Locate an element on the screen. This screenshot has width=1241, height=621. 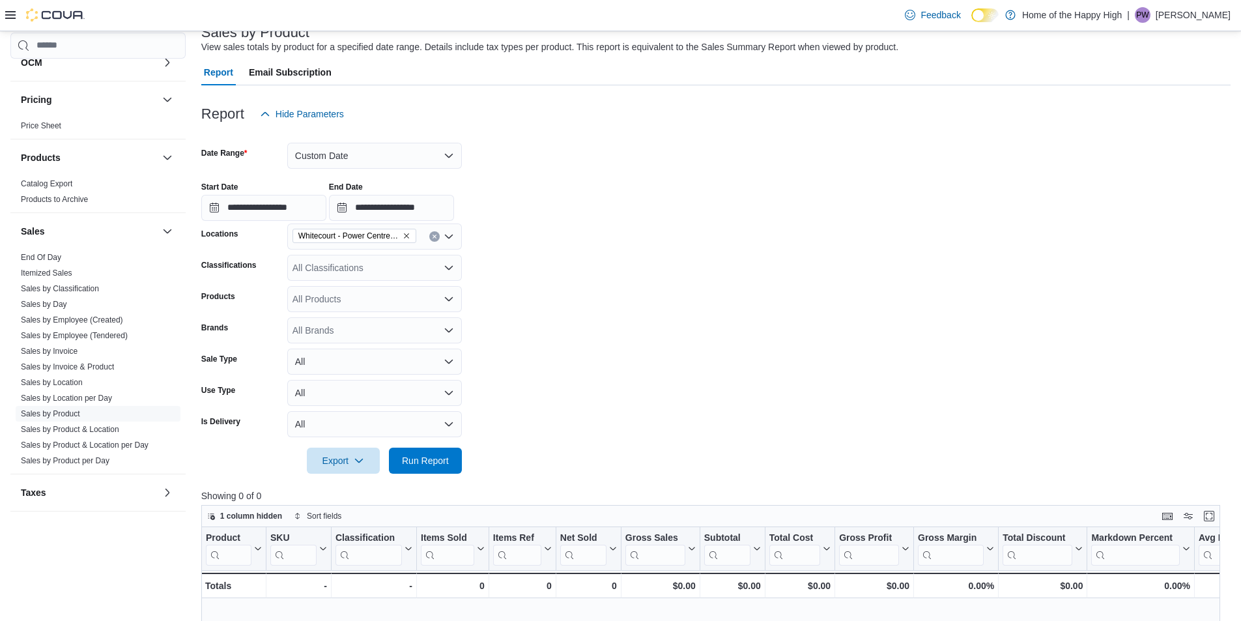
a: Sales by Location per Day is located at coordinates (66, 398).